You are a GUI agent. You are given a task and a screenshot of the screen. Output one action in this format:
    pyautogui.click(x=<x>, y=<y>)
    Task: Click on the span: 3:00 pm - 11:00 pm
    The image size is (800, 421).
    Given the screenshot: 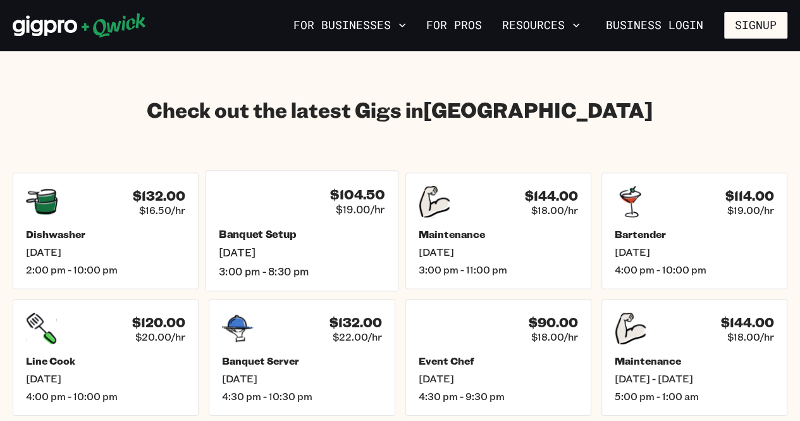 What is the action you would take?
    pyautogui.click(x=498, y=269)
    